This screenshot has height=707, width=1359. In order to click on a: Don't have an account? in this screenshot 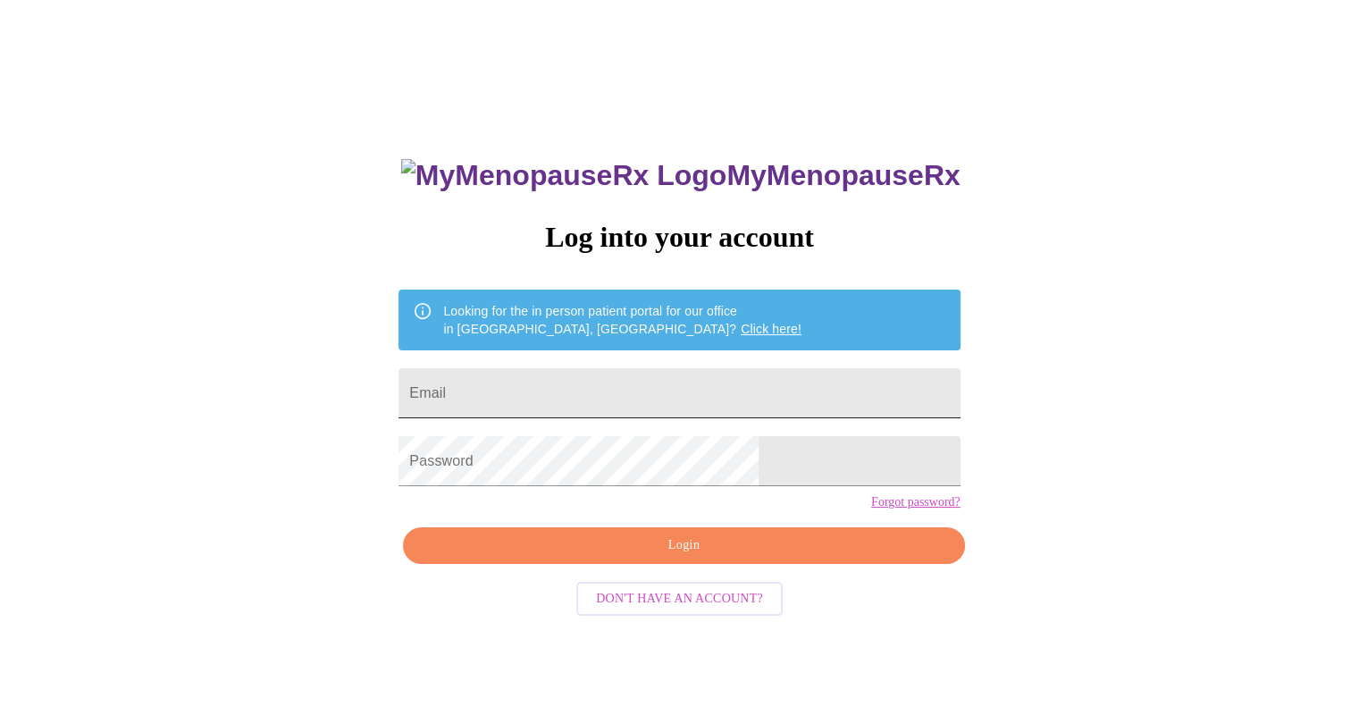, I will do `click(679, 597)`.